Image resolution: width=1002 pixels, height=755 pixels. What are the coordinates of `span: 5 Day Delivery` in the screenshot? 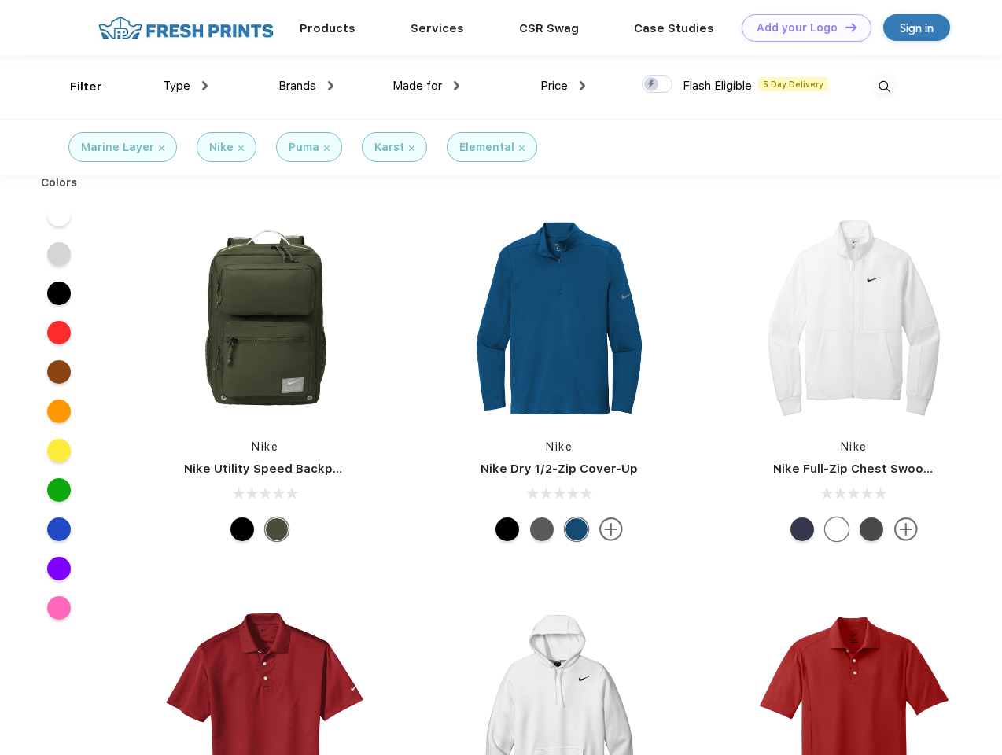 It's located at (793, 84).